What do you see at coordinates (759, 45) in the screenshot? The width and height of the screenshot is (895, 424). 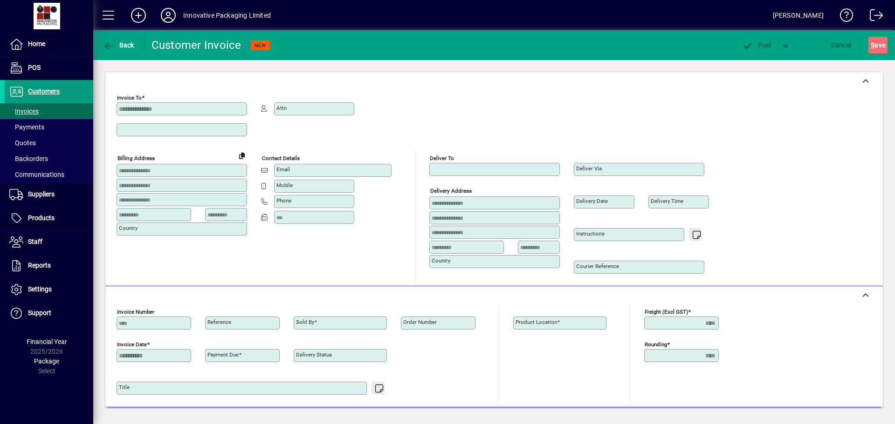 I see `span: P` at bounding box center [759, 45].